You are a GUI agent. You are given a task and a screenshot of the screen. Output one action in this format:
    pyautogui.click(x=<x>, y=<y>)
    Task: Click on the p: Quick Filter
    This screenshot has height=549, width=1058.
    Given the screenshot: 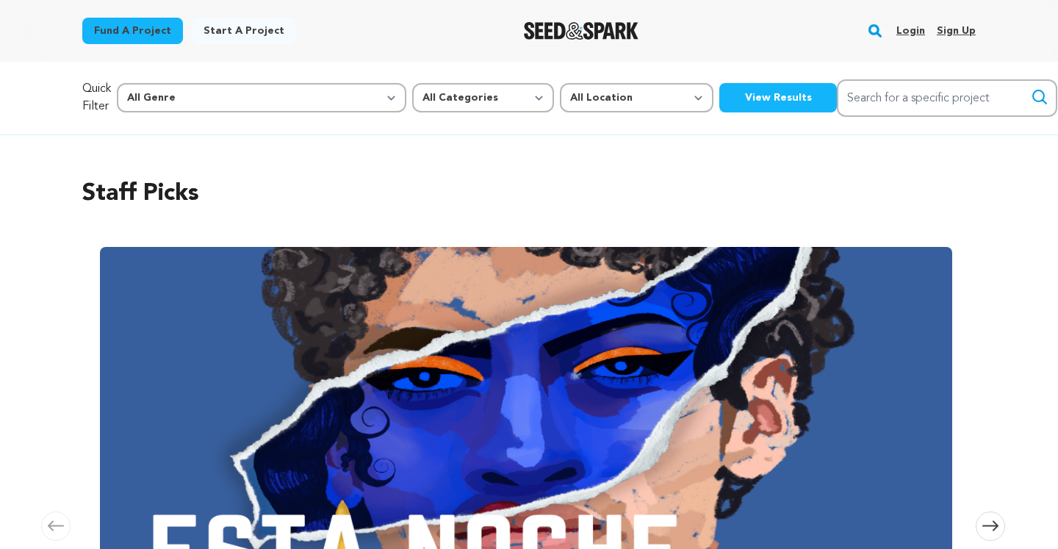 What is the action you would take?
    pyautogui.click(x=96, y=98)
    